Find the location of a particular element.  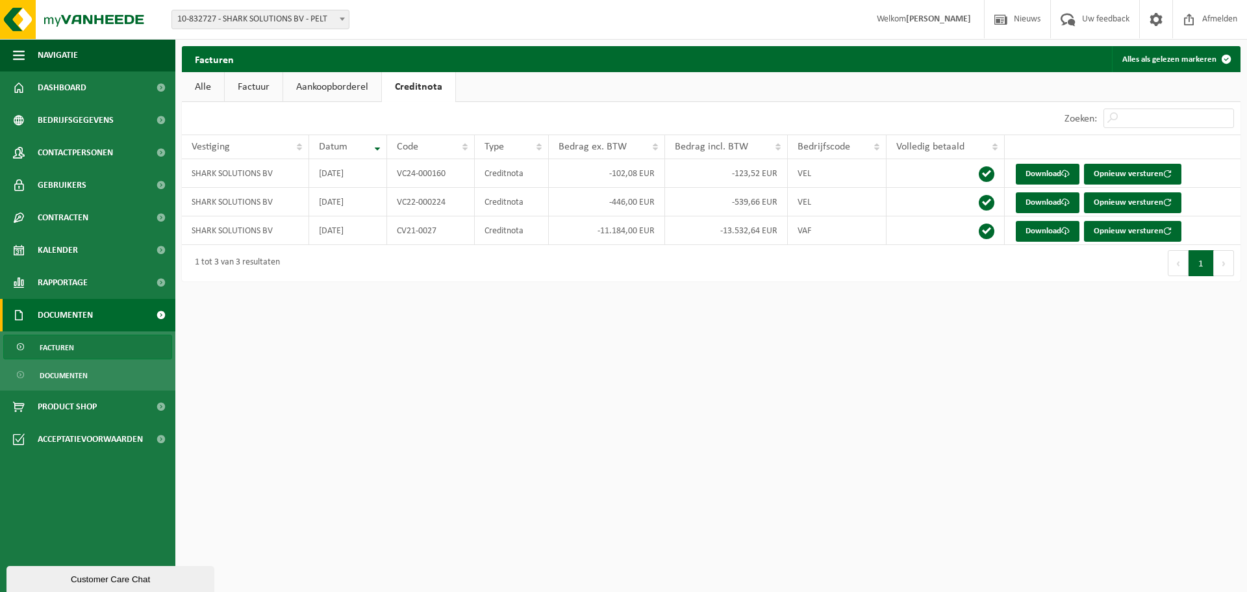

a: Alle is located at coordinates (203, 87).